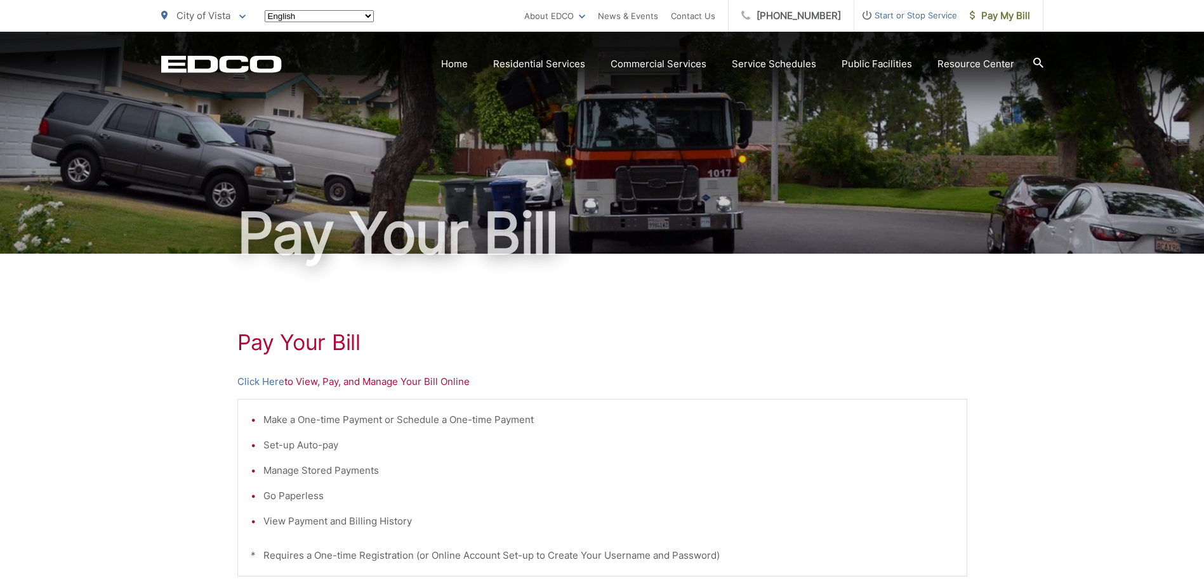 The height and width of the screenshot is (586, 1204). I want to click on span: City of Vista, so click(203, 15).